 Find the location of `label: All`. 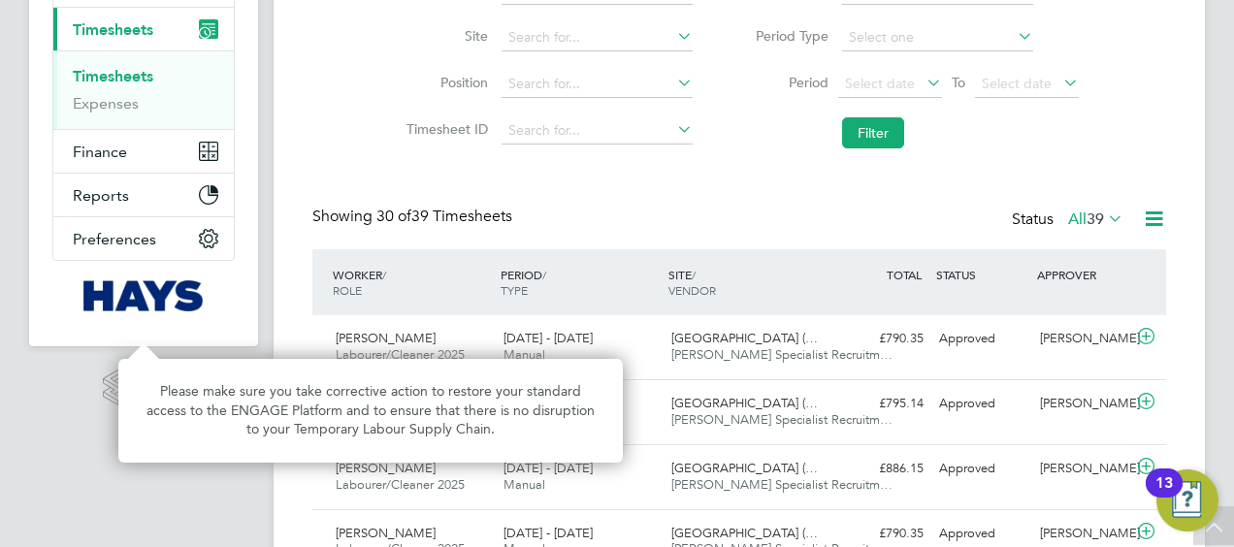

label: All is located at coordinates (1095, 219).